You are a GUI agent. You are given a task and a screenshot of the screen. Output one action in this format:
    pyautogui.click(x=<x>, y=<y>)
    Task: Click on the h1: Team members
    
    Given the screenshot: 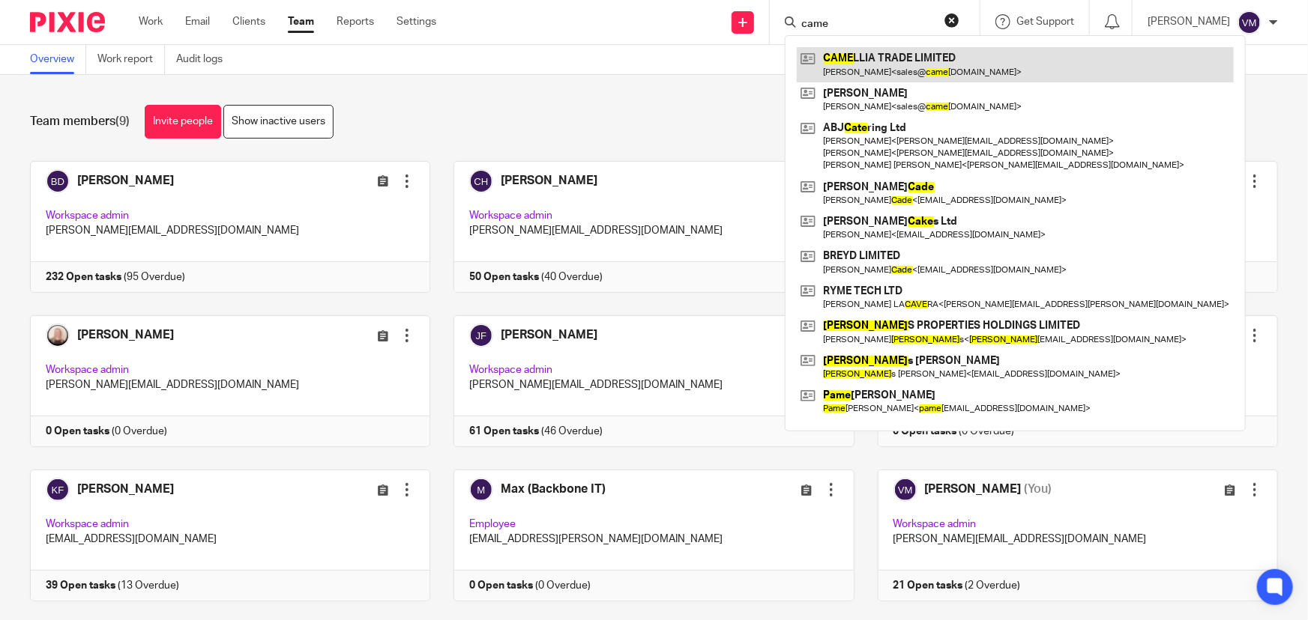 What is the action you would take?
    pyautogui.click(x=79, y=121)
    